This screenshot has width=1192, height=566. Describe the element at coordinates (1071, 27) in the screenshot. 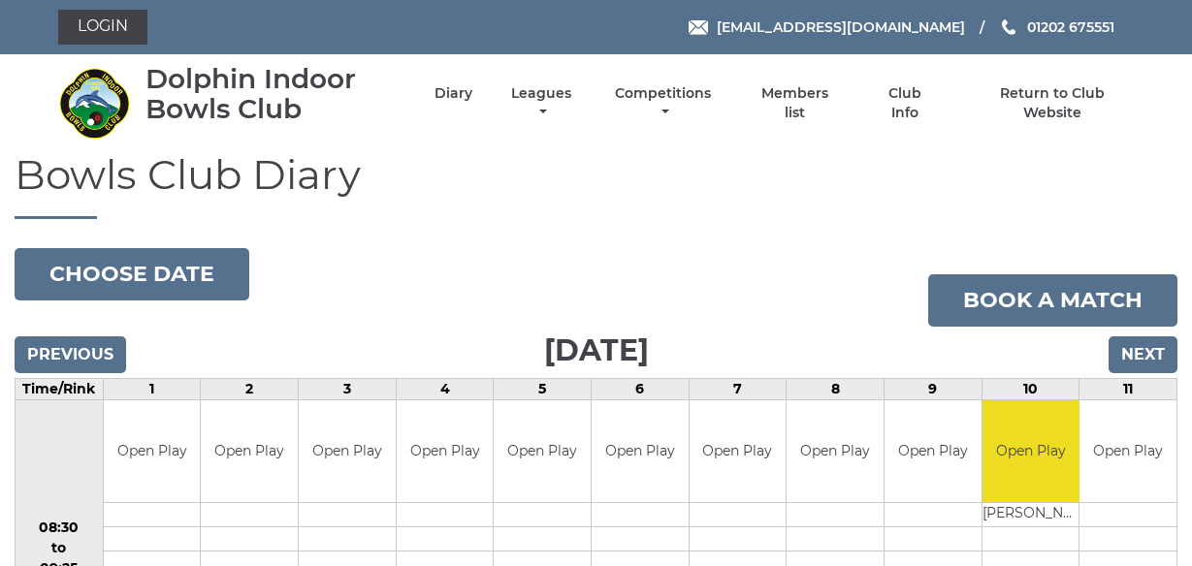

I see `span: 01202 675551` at that location.